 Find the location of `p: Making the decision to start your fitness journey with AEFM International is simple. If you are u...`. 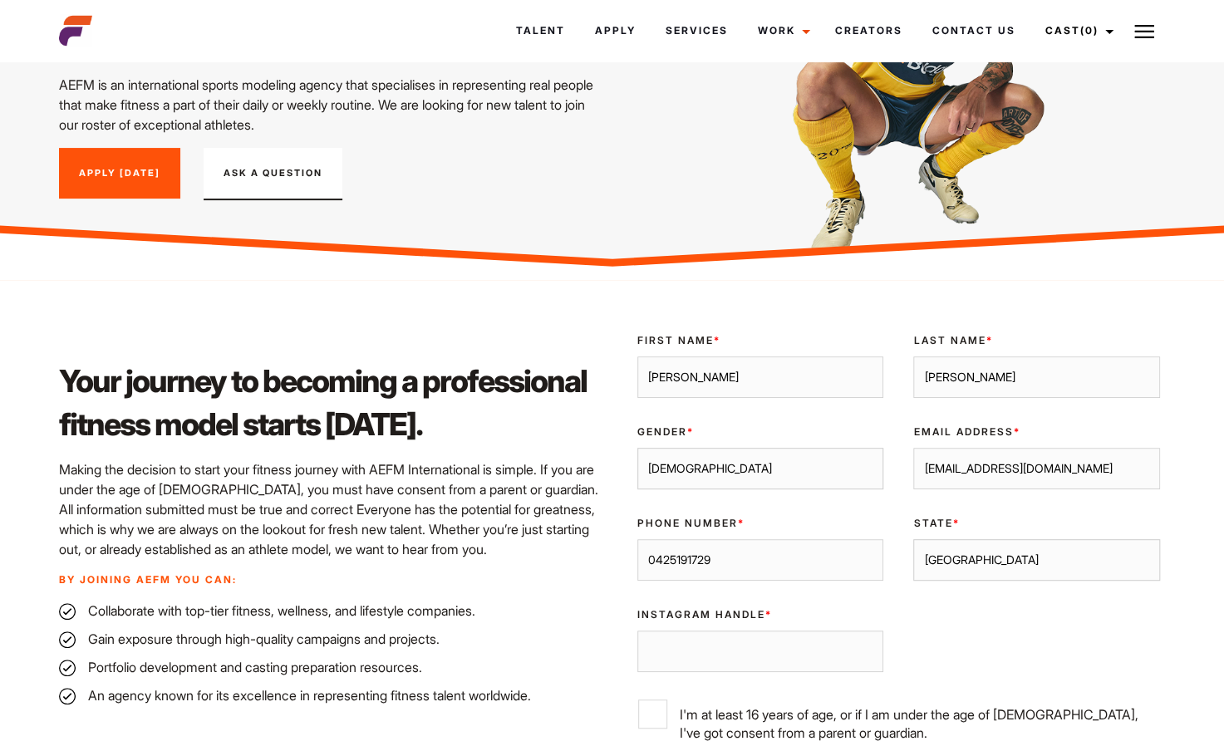

p: Making the decision to start your fitness journey with AEFM International is simple. If you are u... is located at coordinates (331, 509).